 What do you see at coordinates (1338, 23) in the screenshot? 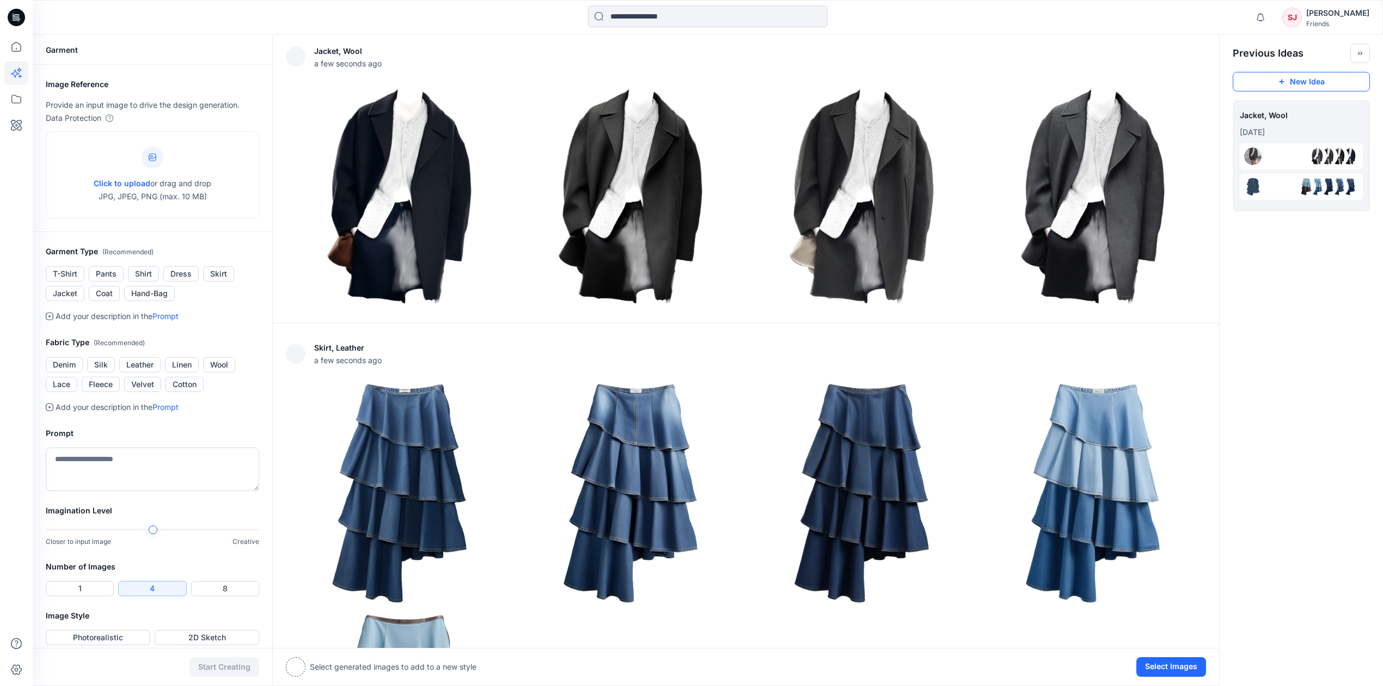
I see `div: Friends` at bounding box center [1338, 23].